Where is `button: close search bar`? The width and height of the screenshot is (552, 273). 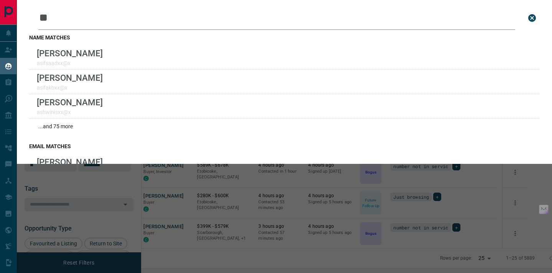
button: close search bar is located at coordinates (532, 18).